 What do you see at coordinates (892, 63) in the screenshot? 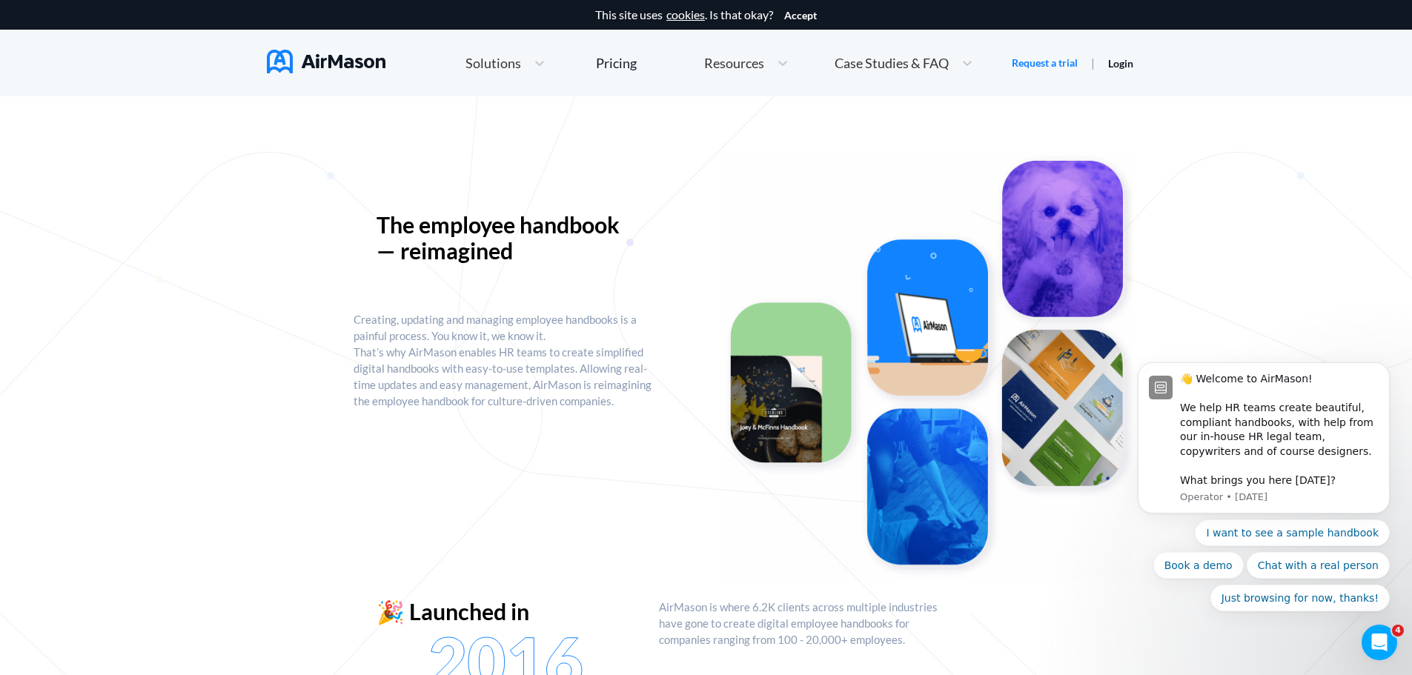
I see `span: Case Studies & FAQ` at bounding box center [892, 63].